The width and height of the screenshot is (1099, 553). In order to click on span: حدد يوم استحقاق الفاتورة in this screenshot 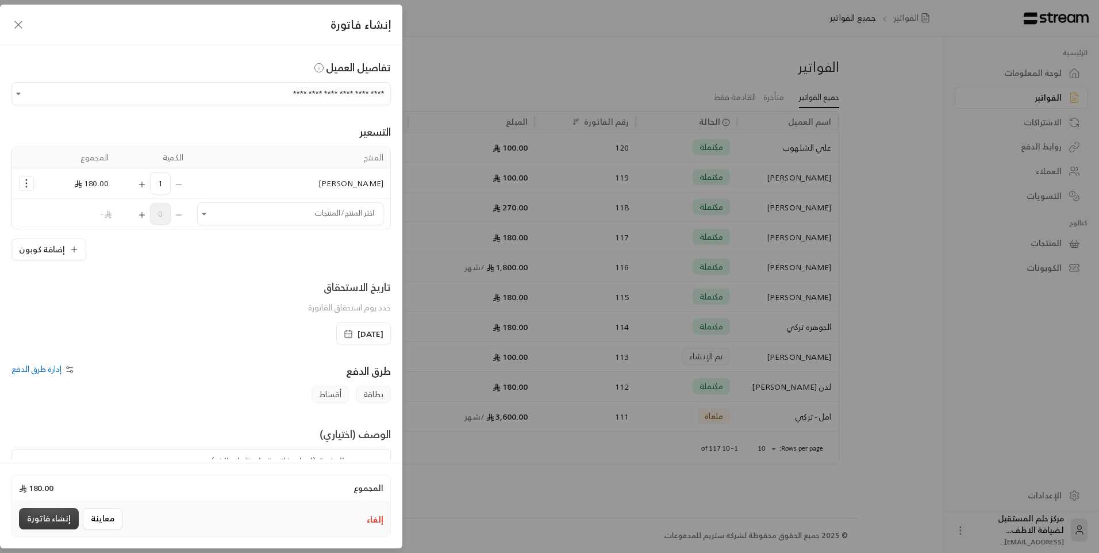, I will do `click(350, 307)`.